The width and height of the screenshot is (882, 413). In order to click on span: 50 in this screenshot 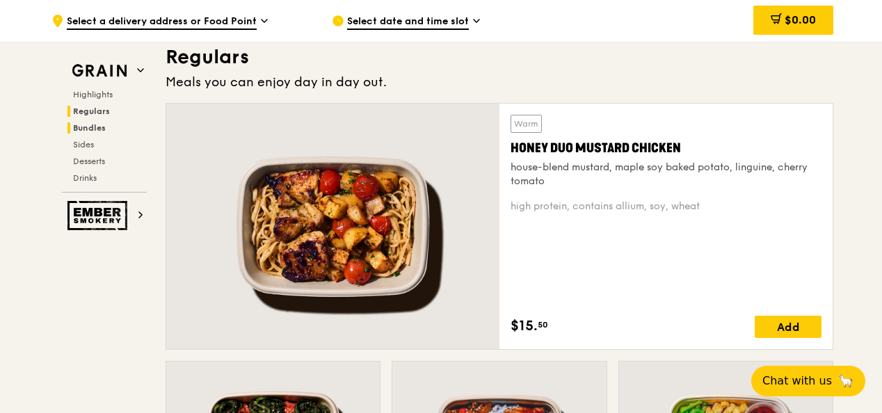, I will do `click(543, 325)`.